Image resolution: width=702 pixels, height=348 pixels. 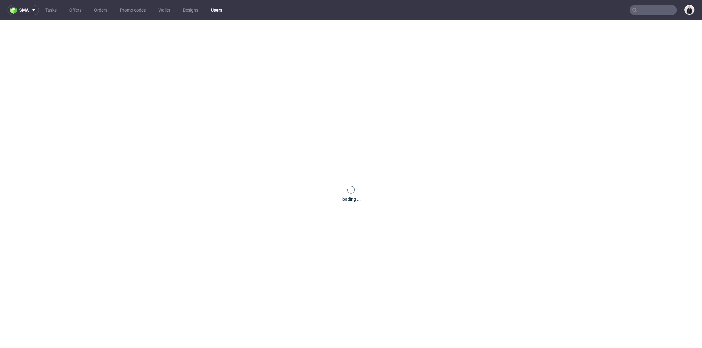 What do you see at coordinates (217, 10) in the screenshot?
I see `a: Users` at bounding box center [217, 10].